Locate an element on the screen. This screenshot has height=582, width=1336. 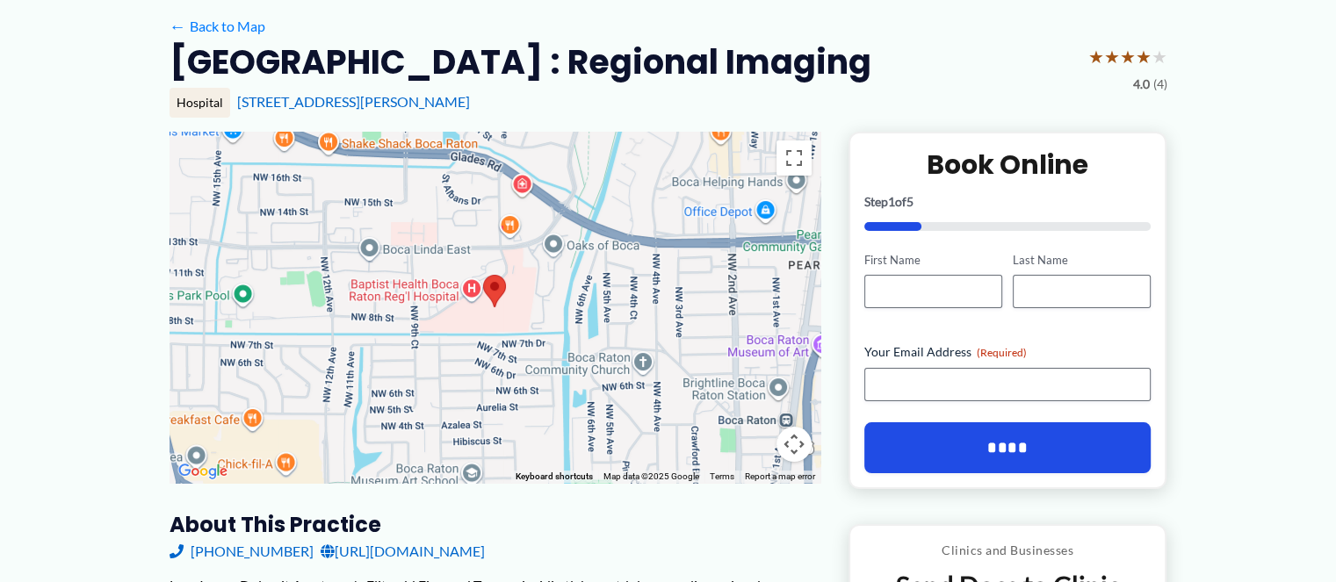
button: Toggle fullscreen view is located at coordinates (794, 158).